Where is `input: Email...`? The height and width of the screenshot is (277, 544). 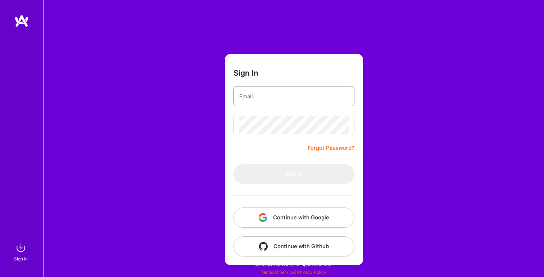 input: Email... is located at coordinates (294, 96).